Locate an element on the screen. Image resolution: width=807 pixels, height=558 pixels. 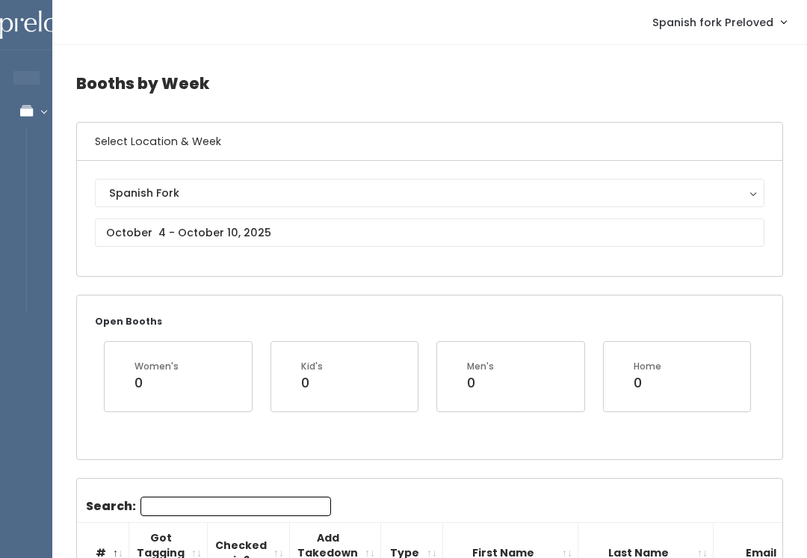
button: Spanish Fork is located at coordinates (430, 193).